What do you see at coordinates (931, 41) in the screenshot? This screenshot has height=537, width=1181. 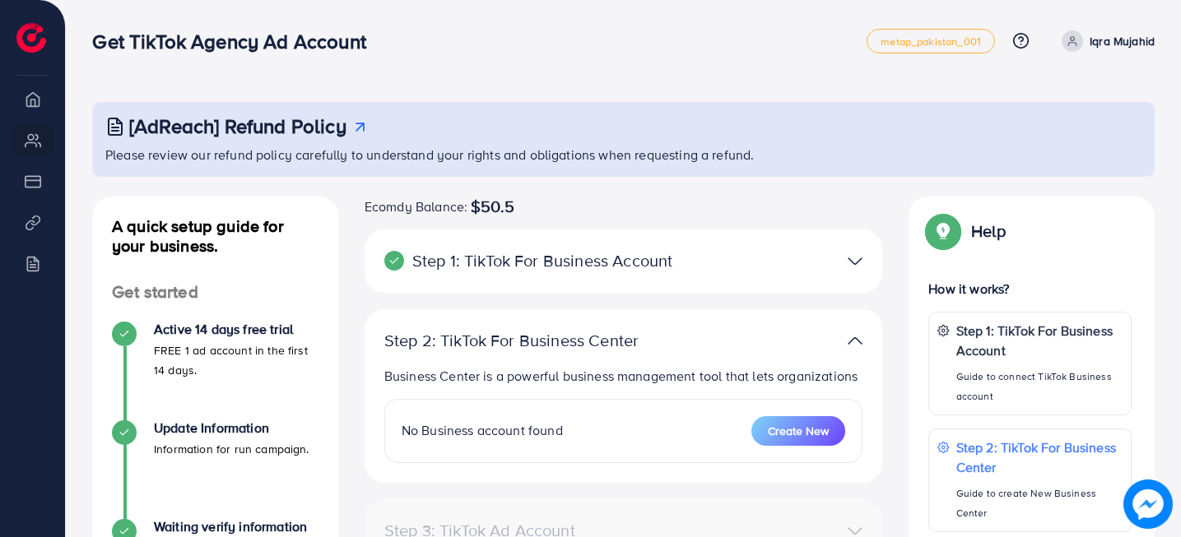 I see `a: metap_pakistan_001` at bounding box center [931, 41].